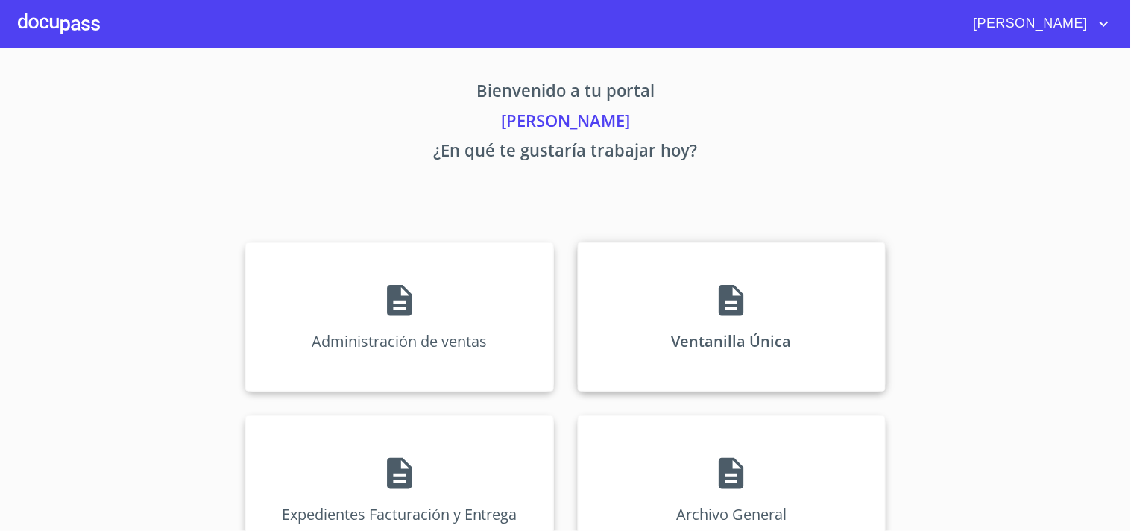 The width and height of the screenshot is (1131, 531). I want to click on button: account of current user, so click(1038, 24).